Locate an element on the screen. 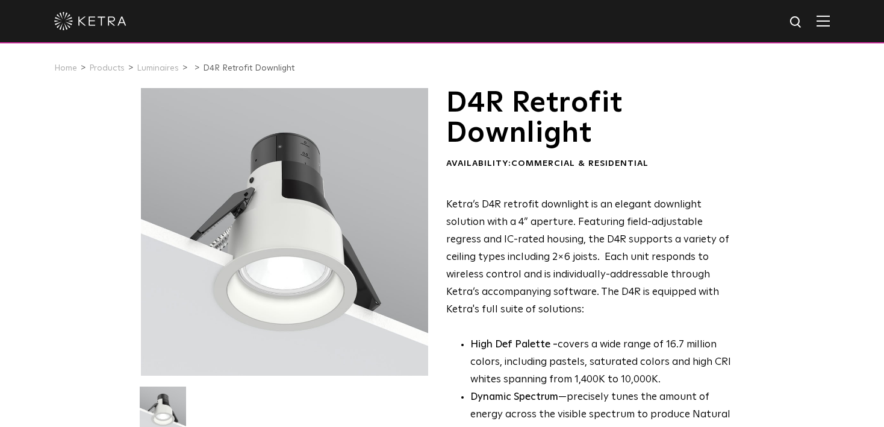 The image size is (884, 427). a: D4R Retrofit Downlight is located at coordinates (249, 68).